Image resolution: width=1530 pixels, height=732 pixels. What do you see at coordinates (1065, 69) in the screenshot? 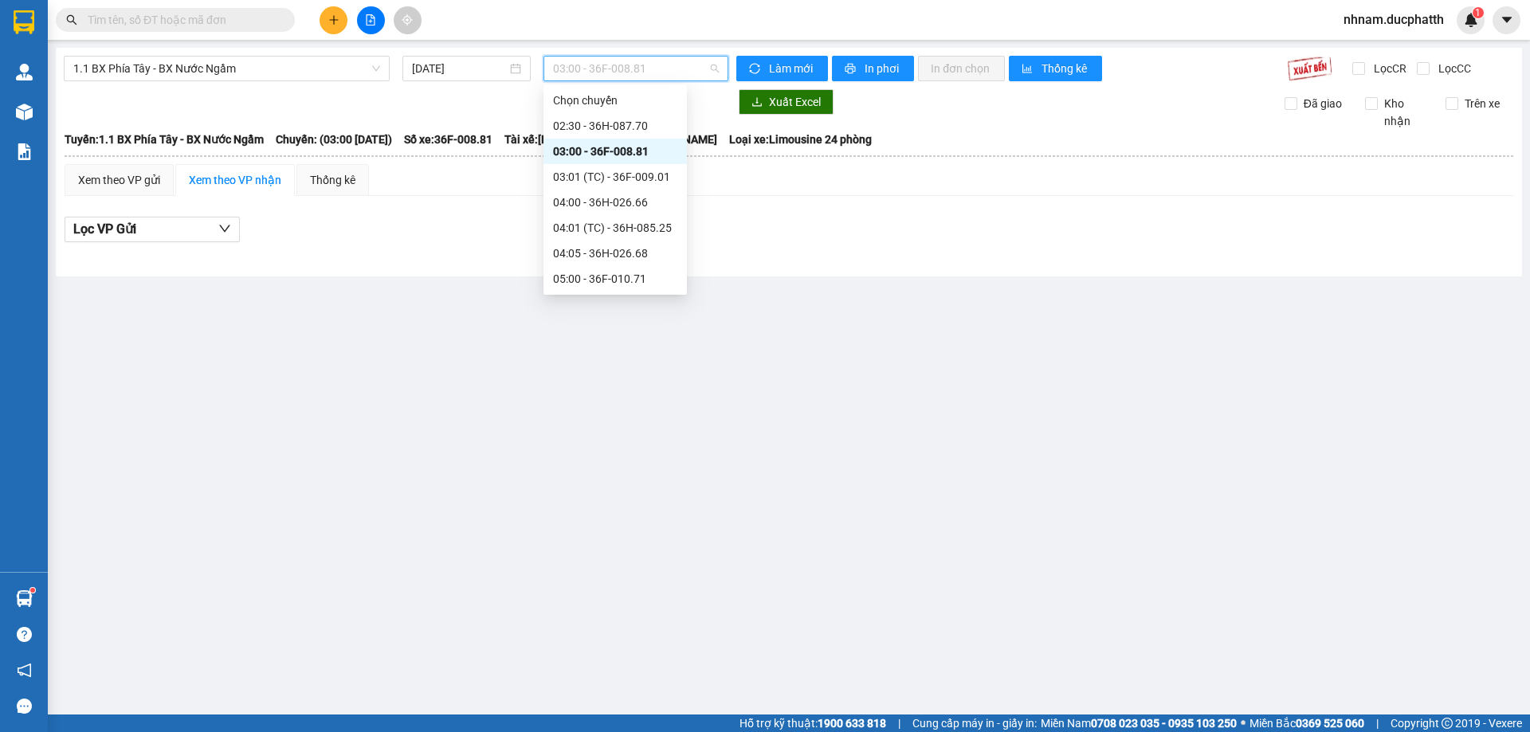
I see `span: Thống kê` at bounding box center [1065, 69].